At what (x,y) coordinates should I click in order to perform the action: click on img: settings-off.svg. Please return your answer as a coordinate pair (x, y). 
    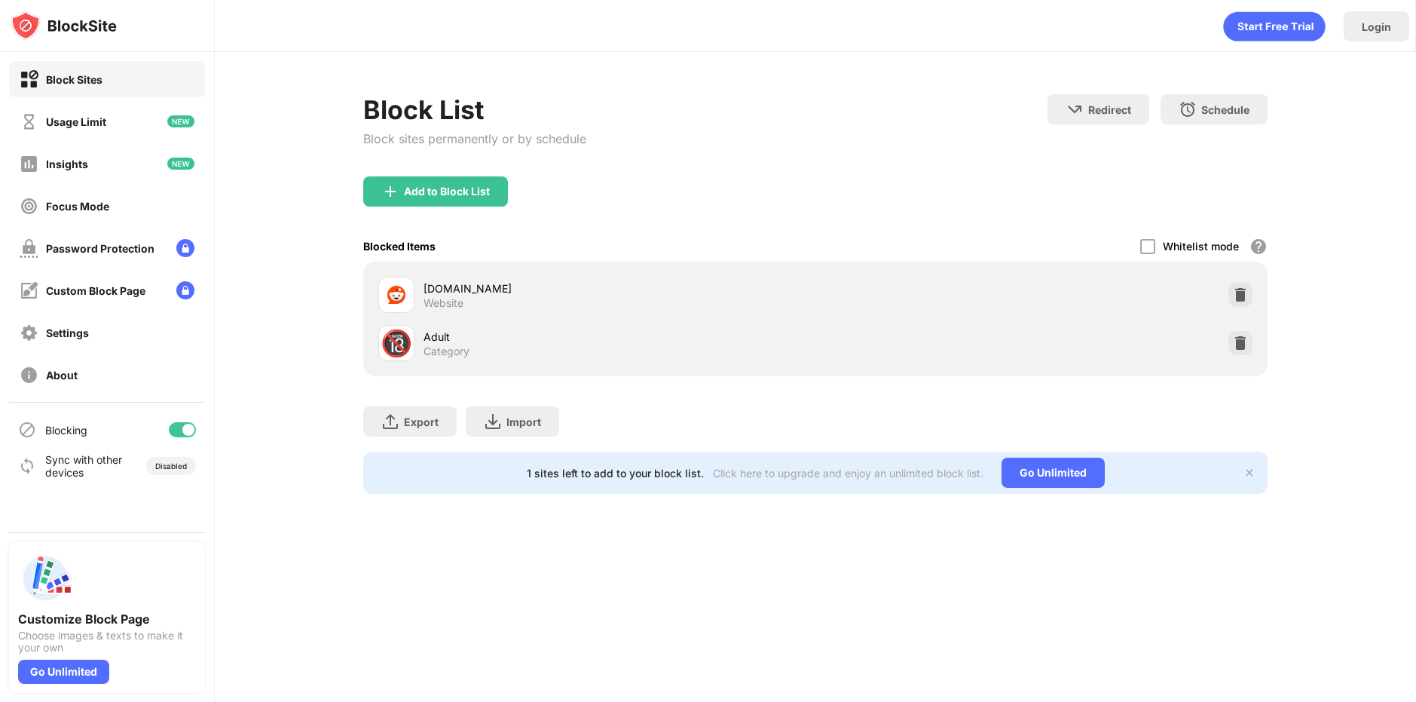
    Looking at the image, I should click on (29, 332).